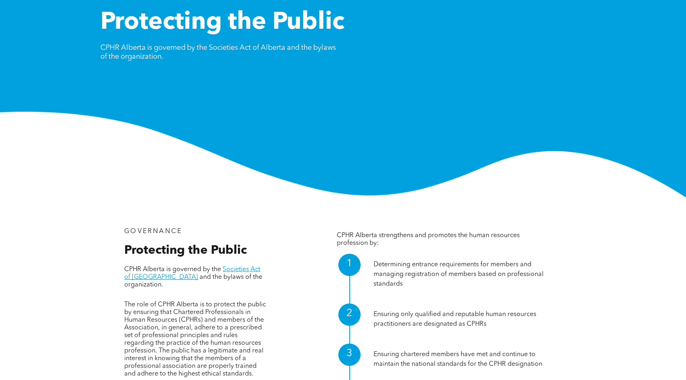 The height and width of the screenshot is (380, 686). I want to click on div: 1, so click(349, 265).